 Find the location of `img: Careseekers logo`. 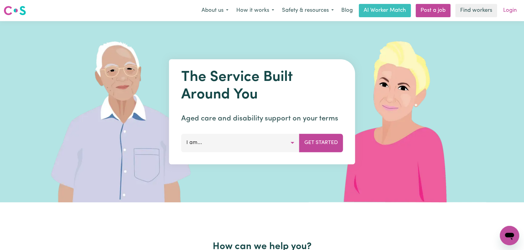

img: Careseekers logo is located at coordinates (15, 11).